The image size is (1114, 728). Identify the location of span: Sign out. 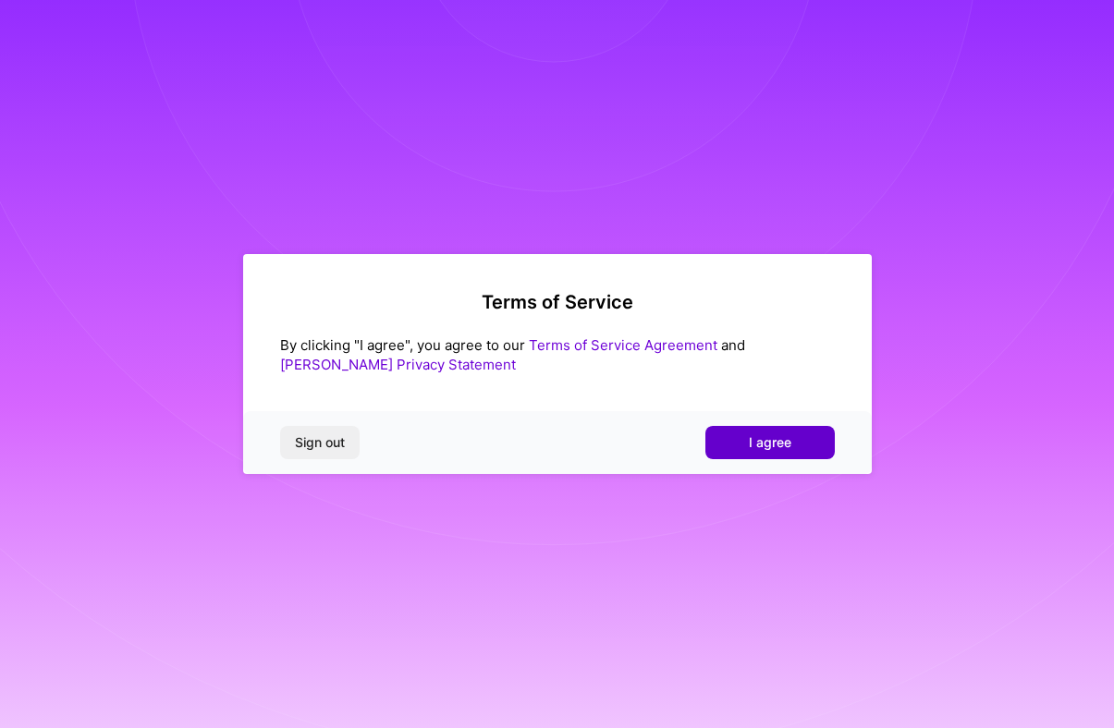
(320, 443).